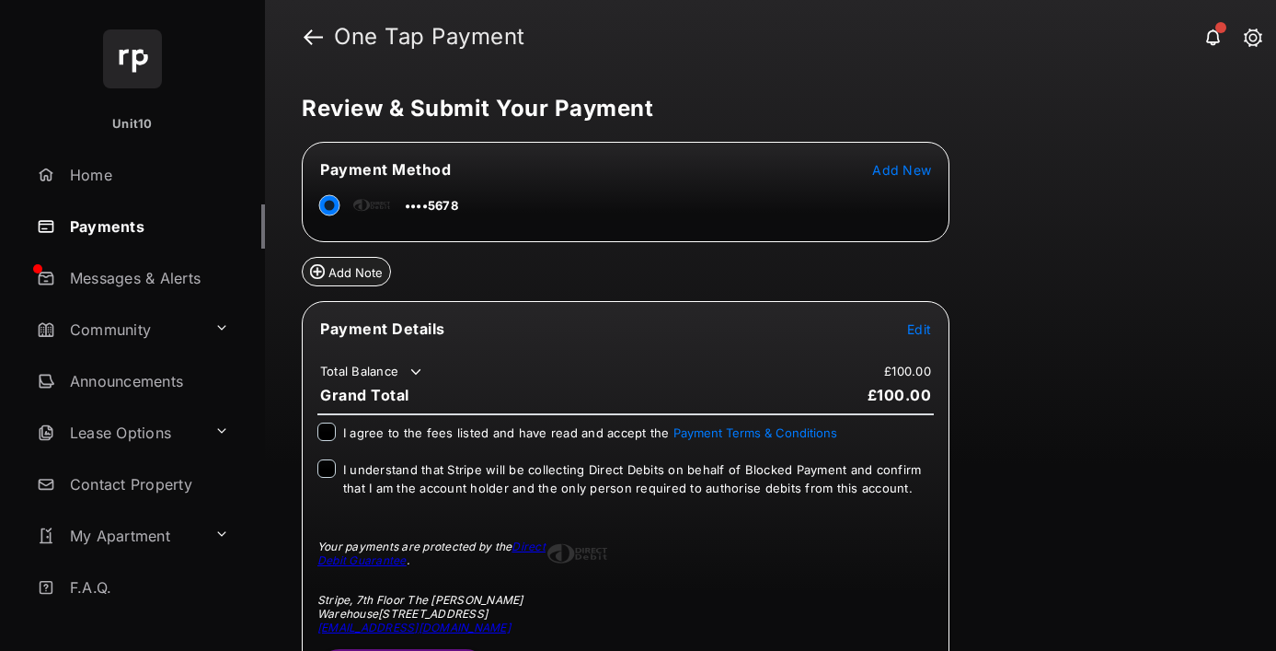 This screenshot has height=651, width=1276. Describe the element at coordinates (902, 169) in the screenshot. I see `span: Add New` at that location.